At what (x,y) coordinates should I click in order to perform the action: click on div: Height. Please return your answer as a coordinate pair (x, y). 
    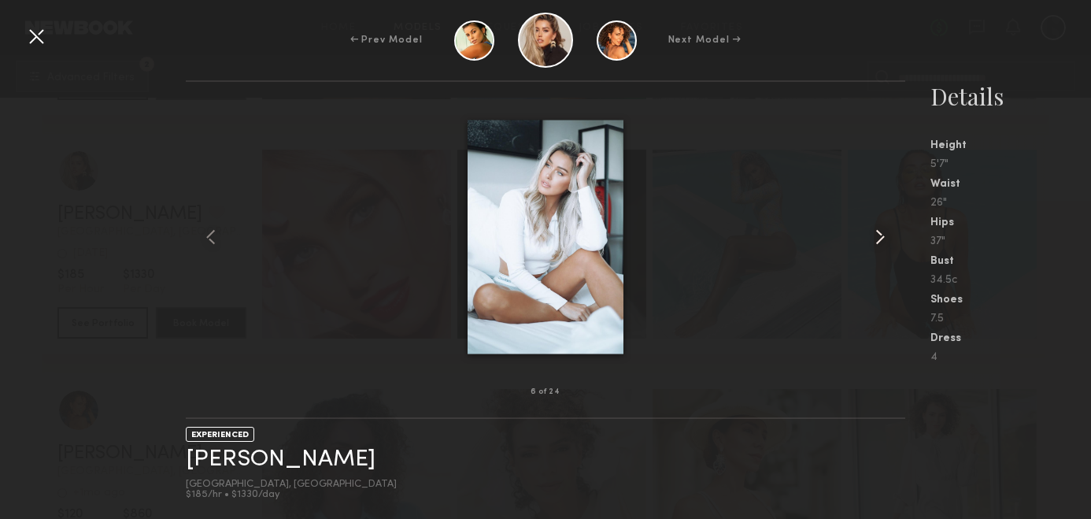
    Looking at the image, I should click on (1011, 146).